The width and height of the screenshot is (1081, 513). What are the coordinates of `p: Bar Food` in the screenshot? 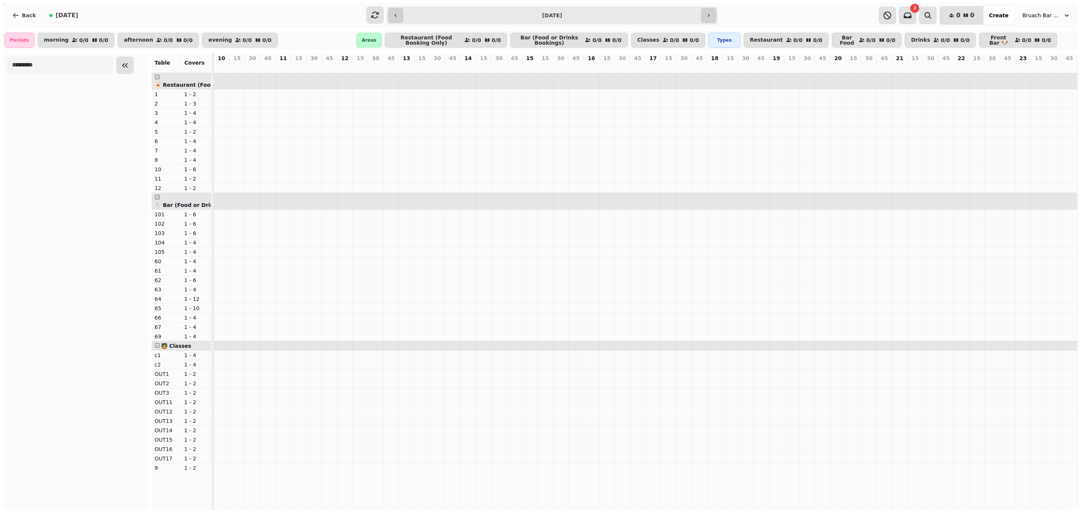 It's located at (847, 40).